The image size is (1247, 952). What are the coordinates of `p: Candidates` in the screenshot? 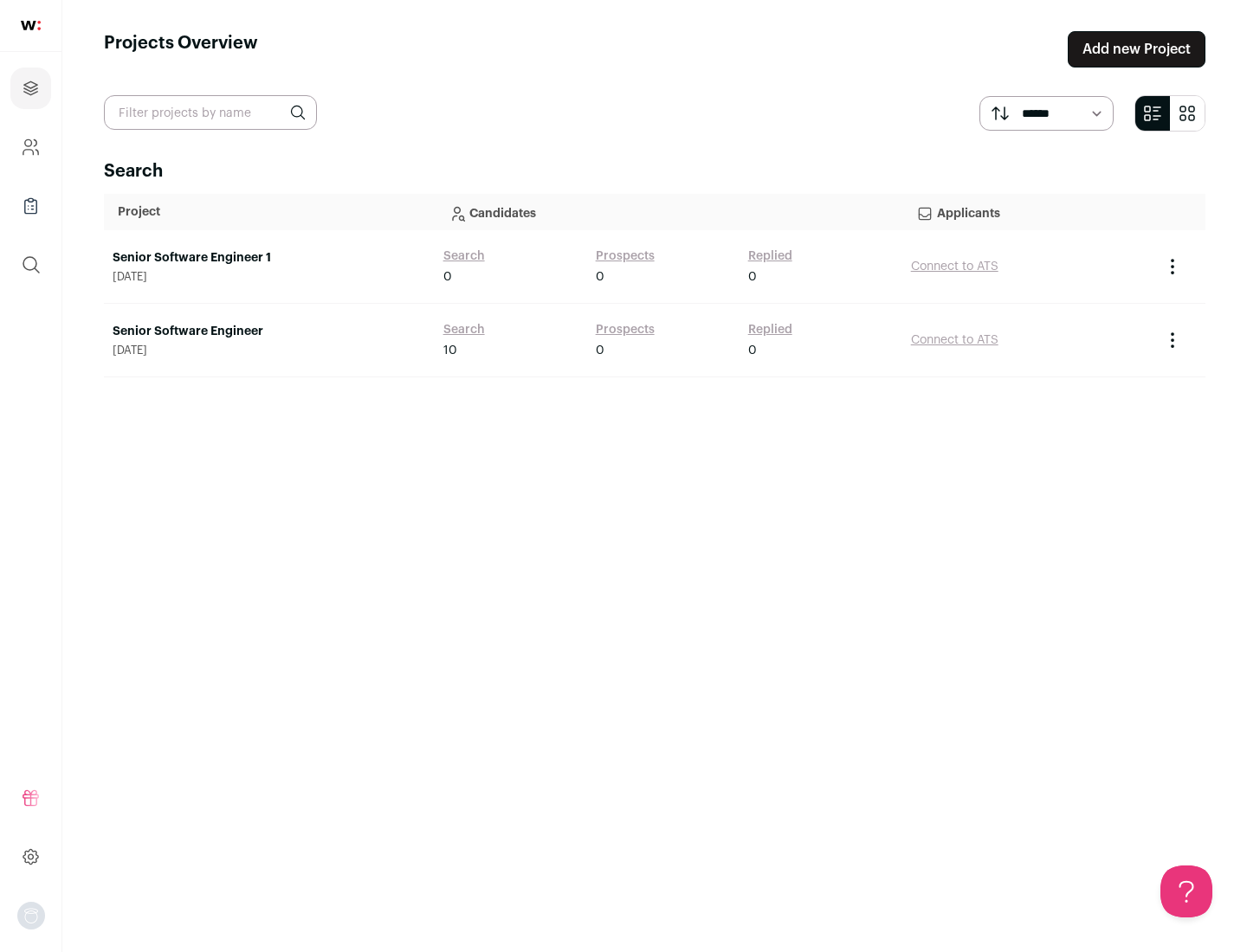 It's located at (668, 212).